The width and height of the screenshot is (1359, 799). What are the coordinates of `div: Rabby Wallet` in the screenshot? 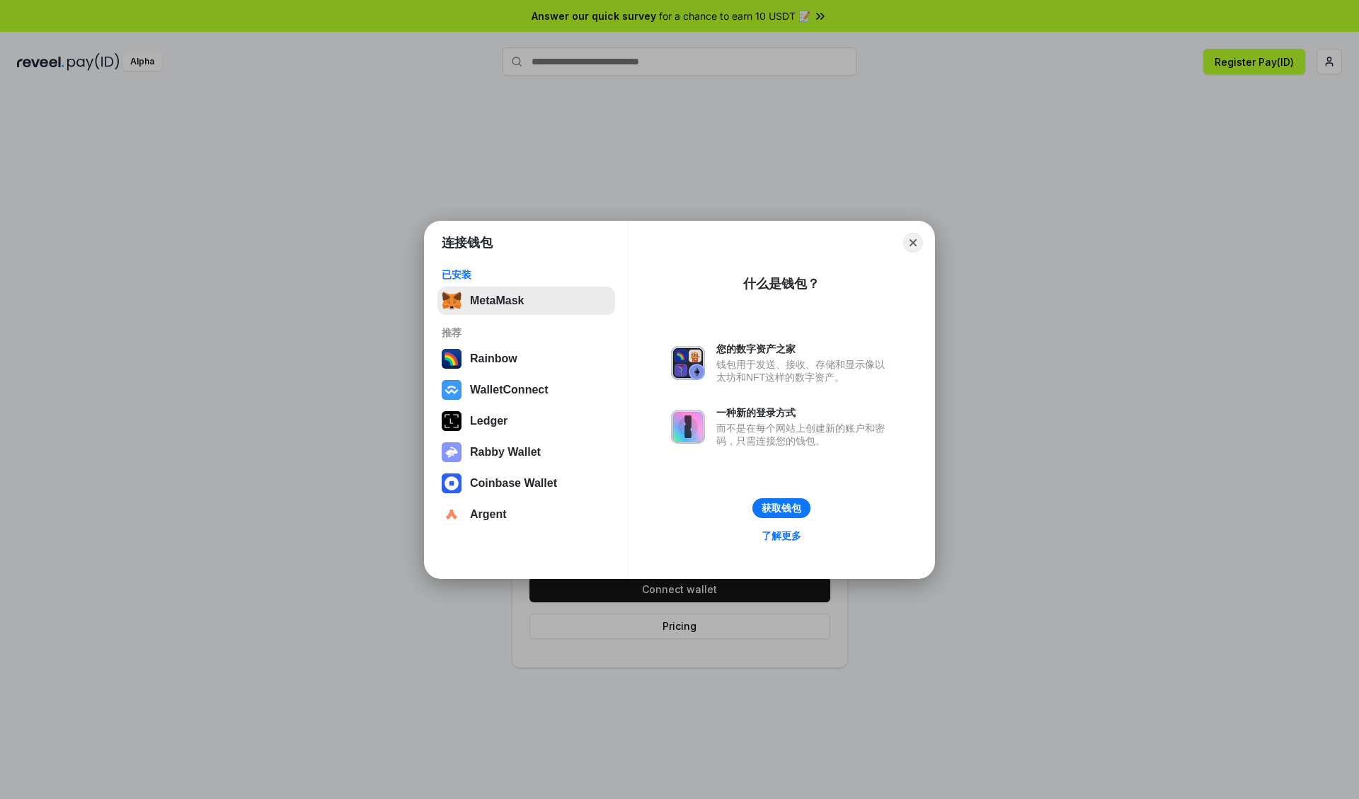 It's located at (505, 452).